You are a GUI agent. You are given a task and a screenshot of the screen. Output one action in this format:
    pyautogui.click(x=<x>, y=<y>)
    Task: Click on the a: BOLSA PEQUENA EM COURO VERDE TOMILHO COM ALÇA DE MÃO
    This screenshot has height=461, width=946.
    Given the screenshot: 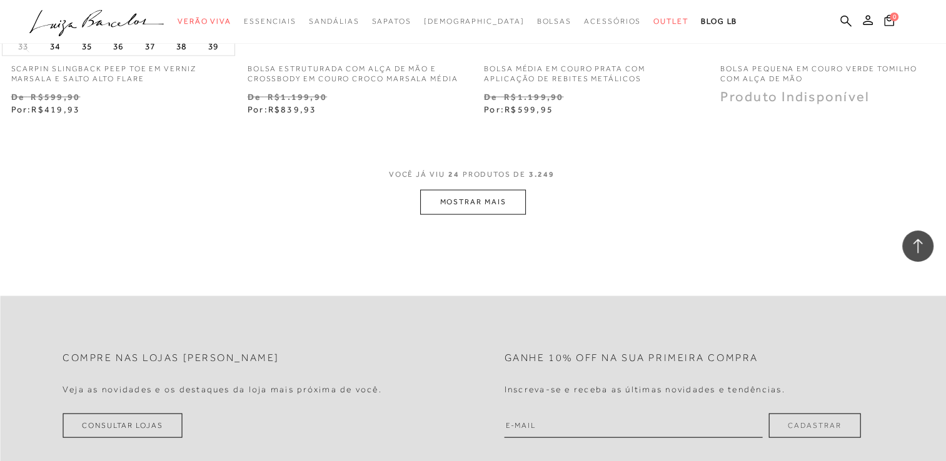 What is the action you would take?
    pyautogui.click(x=827, y=71)
    